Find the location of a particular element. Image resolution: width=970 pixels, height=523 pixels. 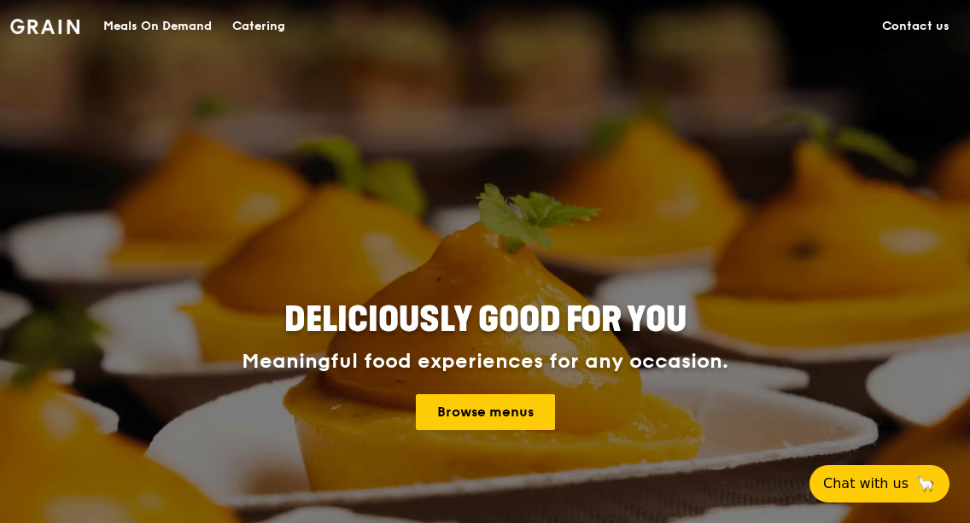

span: Chat with us is located at coordinates (866, 484).